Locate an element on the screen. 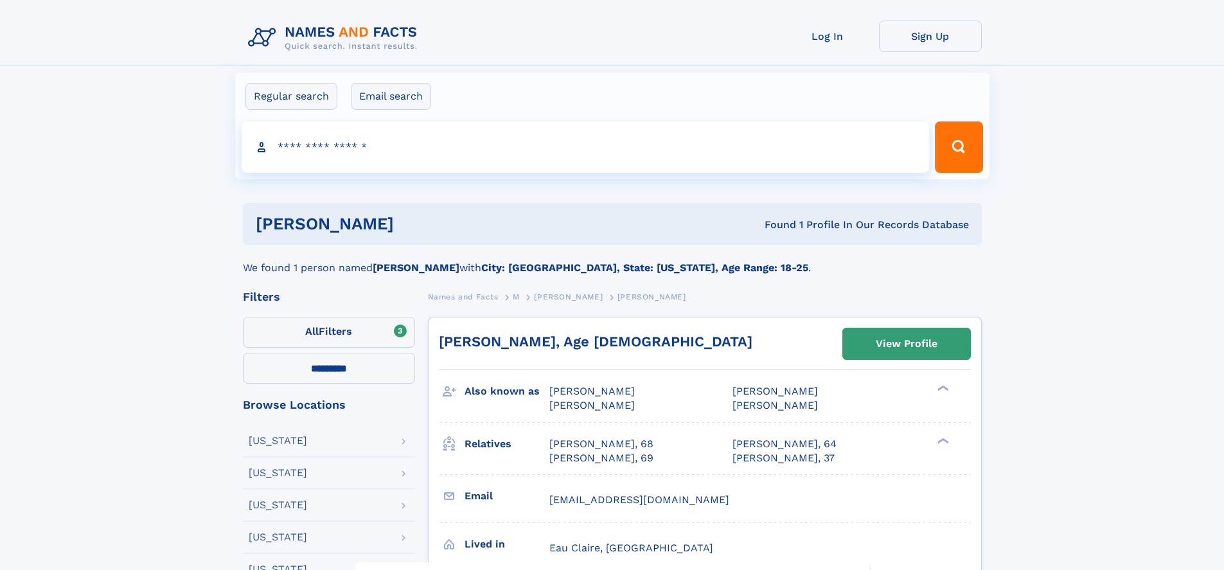 The image size is (1224, 570). a: Log In is located at coordinates (827, 36).